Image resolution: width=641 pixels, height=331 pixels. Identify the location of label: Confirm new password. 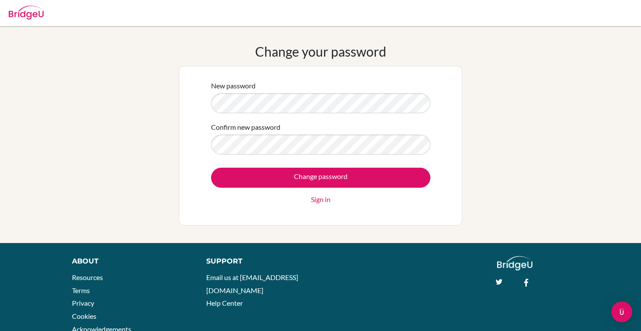
(246, 127).